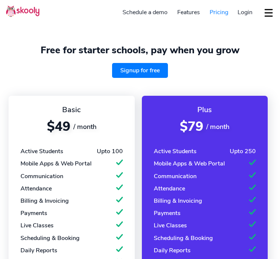 The width and height of the screenshot is (280, 259). I want to click on span: Login, so click(245, 12).